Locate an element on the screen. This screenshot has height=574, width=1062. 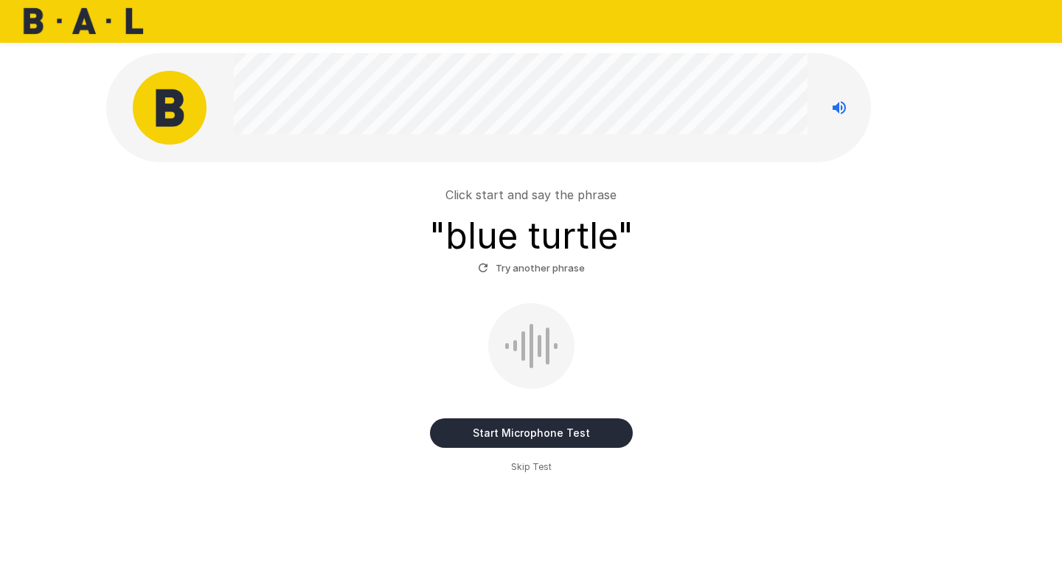
button: Try another phrase is located at coordinates (531, 268).